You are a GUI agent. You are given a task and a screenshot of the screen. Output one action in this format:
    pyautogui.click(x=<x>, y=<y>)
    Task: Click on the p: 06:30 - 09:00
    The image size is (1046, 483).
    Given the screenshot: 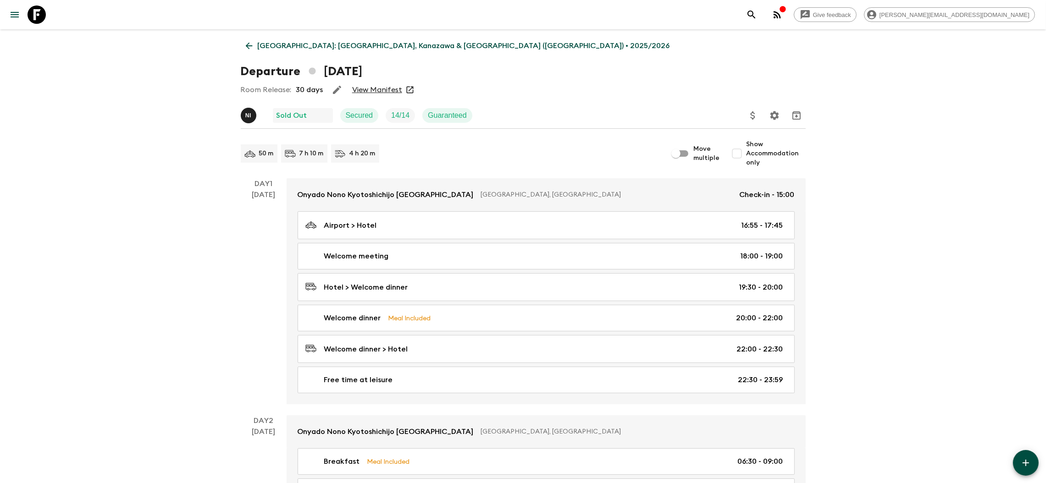 What is the action you would take?
    pyautogui.click(x=760, y=462)
    